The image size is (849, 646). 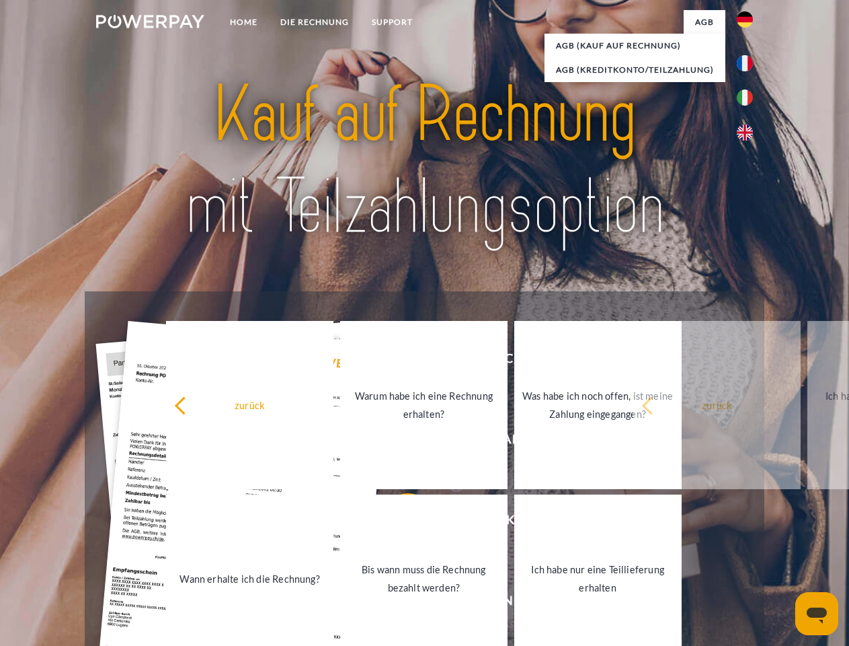 I want to click on div: Ich habe nur eine Teillieferung erhalten, so click(x=598, y=578).